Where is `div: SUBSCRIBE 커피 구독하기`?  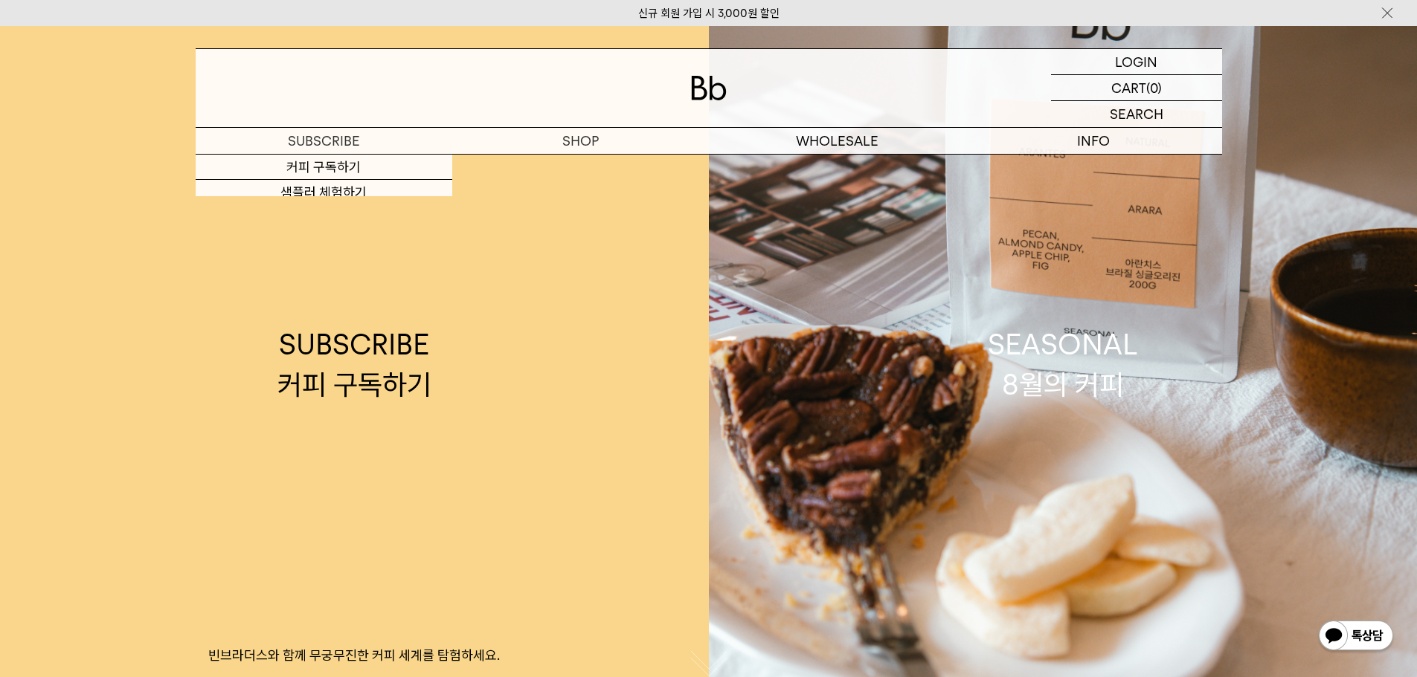
div: SUBSCRIBE 커피 구독하기 is located at coordinates (354, 364).